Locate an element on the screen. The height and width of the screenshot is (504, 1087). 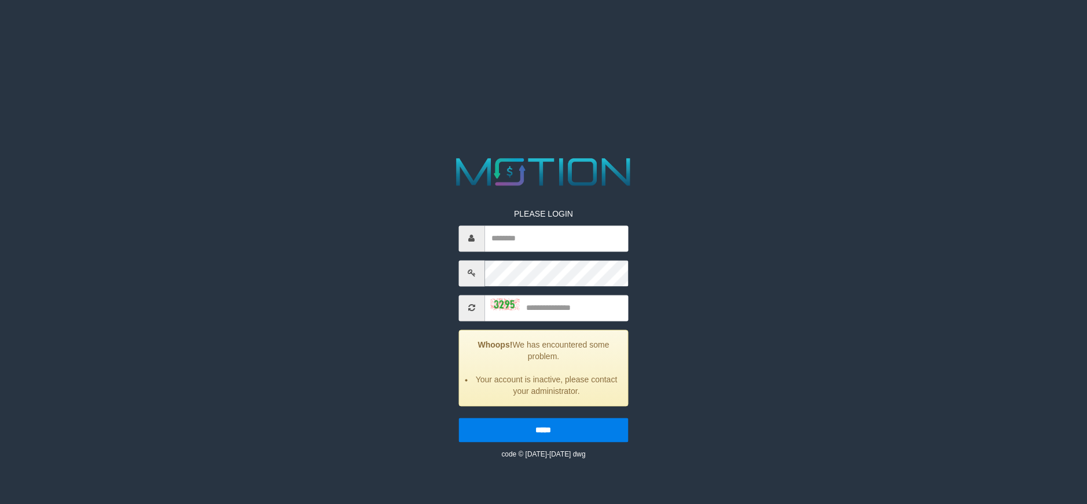
img: MOTION_logo.png is located at coordinates (544, 171).